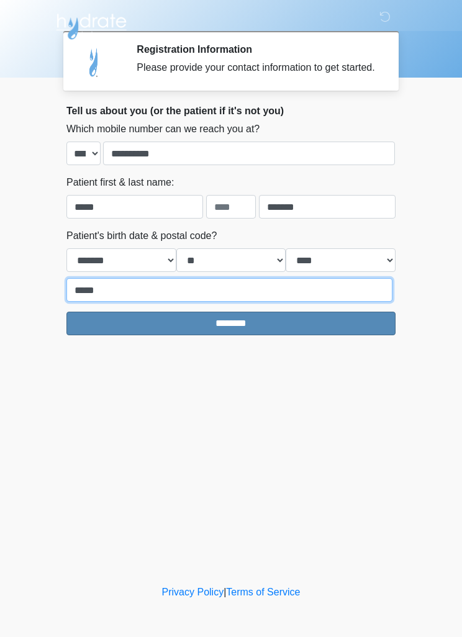 This screenshot has height=637, width=462. I want to click on label: Which mobile number can we reach you at?, so click(163, 129).